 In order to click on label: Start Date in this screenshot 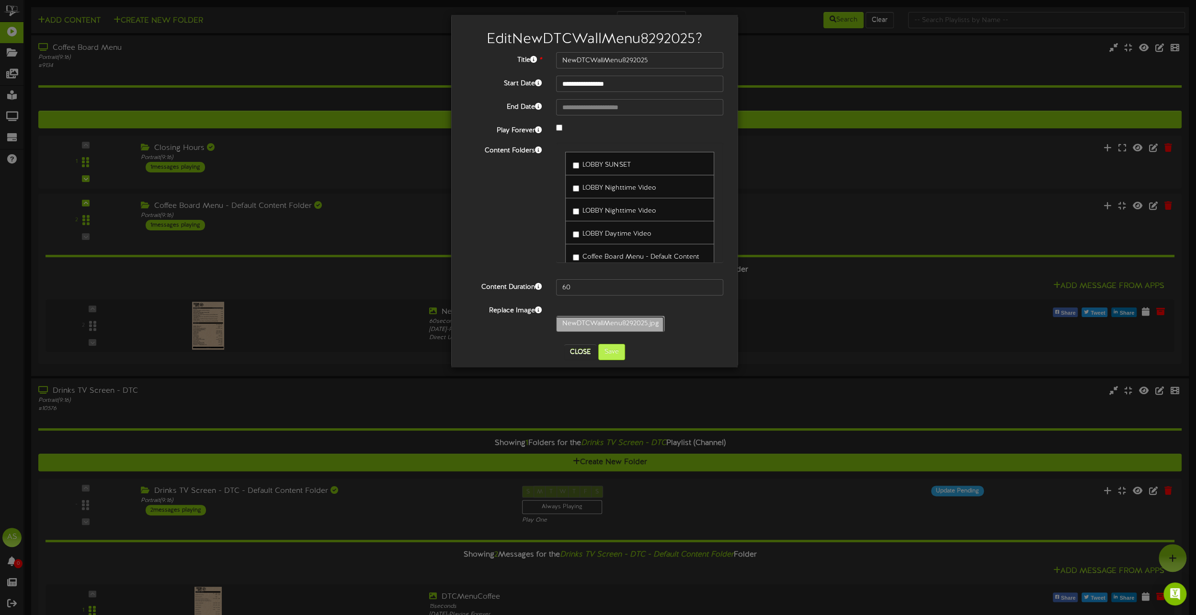, I will do `click(504, 82)`.